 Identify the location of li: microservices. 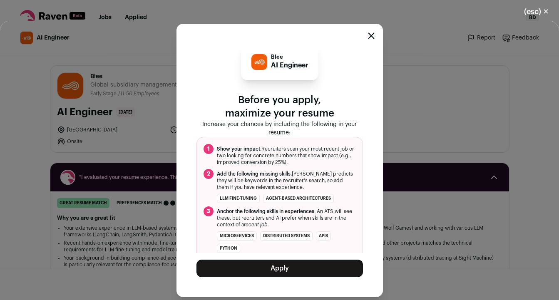
(237, 236).